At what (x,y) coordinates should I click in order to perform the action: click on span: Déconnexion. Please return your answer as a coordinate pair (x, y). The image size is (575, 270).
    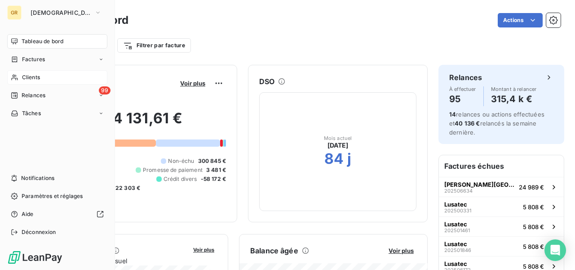
    Looking at the image, I should click on (39, 232).